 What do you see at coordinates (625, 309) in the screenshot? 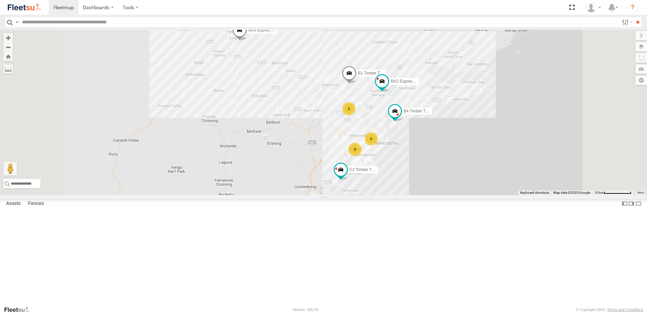
I see `a: Terms and Conditions` at bounding box center [625, 309].